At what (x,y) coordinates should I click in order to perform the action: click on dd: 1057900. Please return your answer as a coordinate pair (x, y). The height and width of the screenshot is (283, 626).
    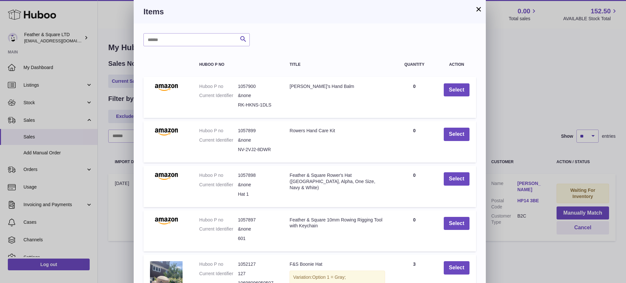
    Looking at the image, I should click on (257, 86).